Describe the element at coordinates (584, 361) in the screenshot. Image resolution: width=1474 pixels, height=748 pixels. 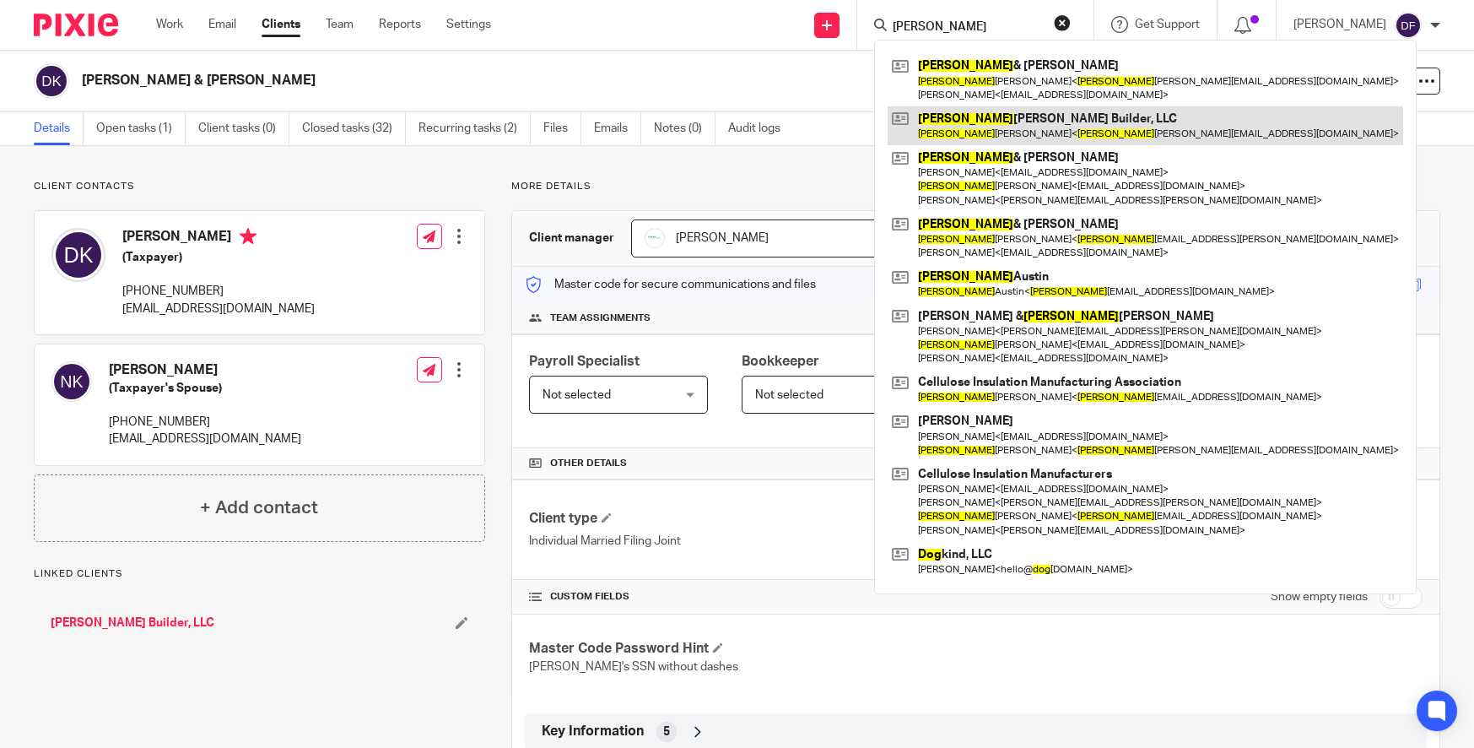
I see `span: Payroll Specialist` at that location.